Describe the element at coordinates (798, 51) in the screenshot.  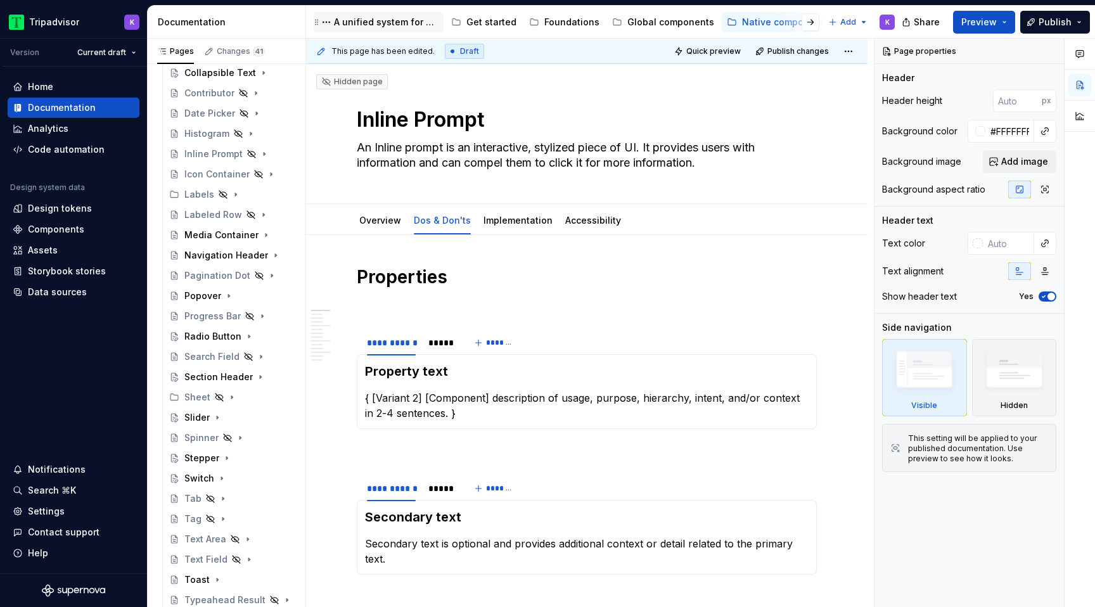
I see `span: Publish changes` at that location.